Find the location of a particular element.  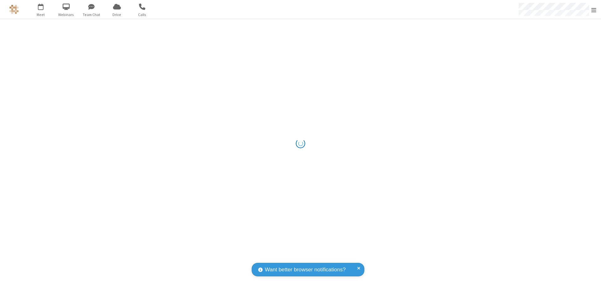

span: Calls is located at coordinates (142, 15).